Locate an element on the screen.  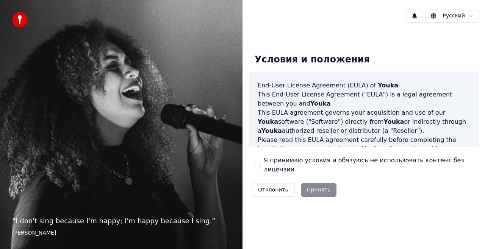
p: Please read this EULA agreement carefully before completing the installation process and using th... is located at coordinates (364, 154).